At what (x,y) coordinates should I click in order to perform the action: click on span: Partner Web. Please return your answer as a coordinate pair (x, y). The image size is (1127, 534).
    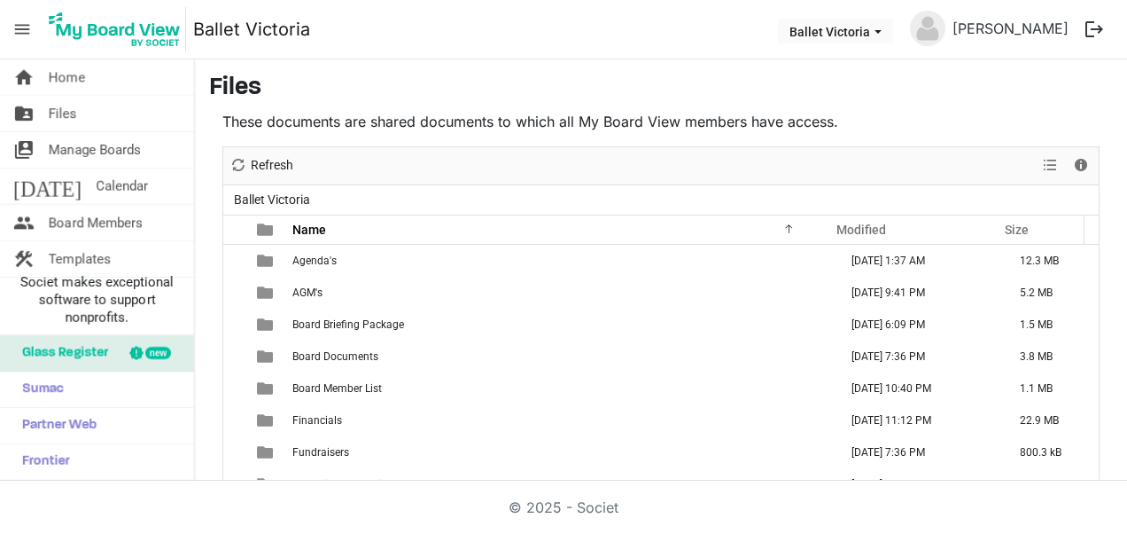
    Looking at the image, I should click on (55, 425).